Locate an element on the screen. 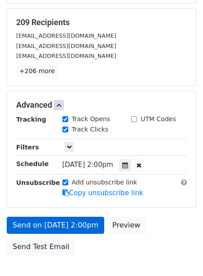 The image size is (203, 276). h5: 209 Recipients is located at coordinates (102, 22).